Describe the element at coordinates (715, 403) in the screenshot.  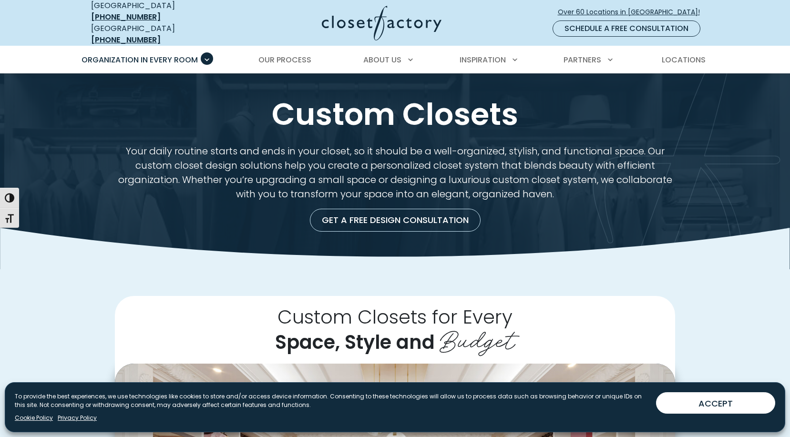
I see `button: ACCEPT` at that location.